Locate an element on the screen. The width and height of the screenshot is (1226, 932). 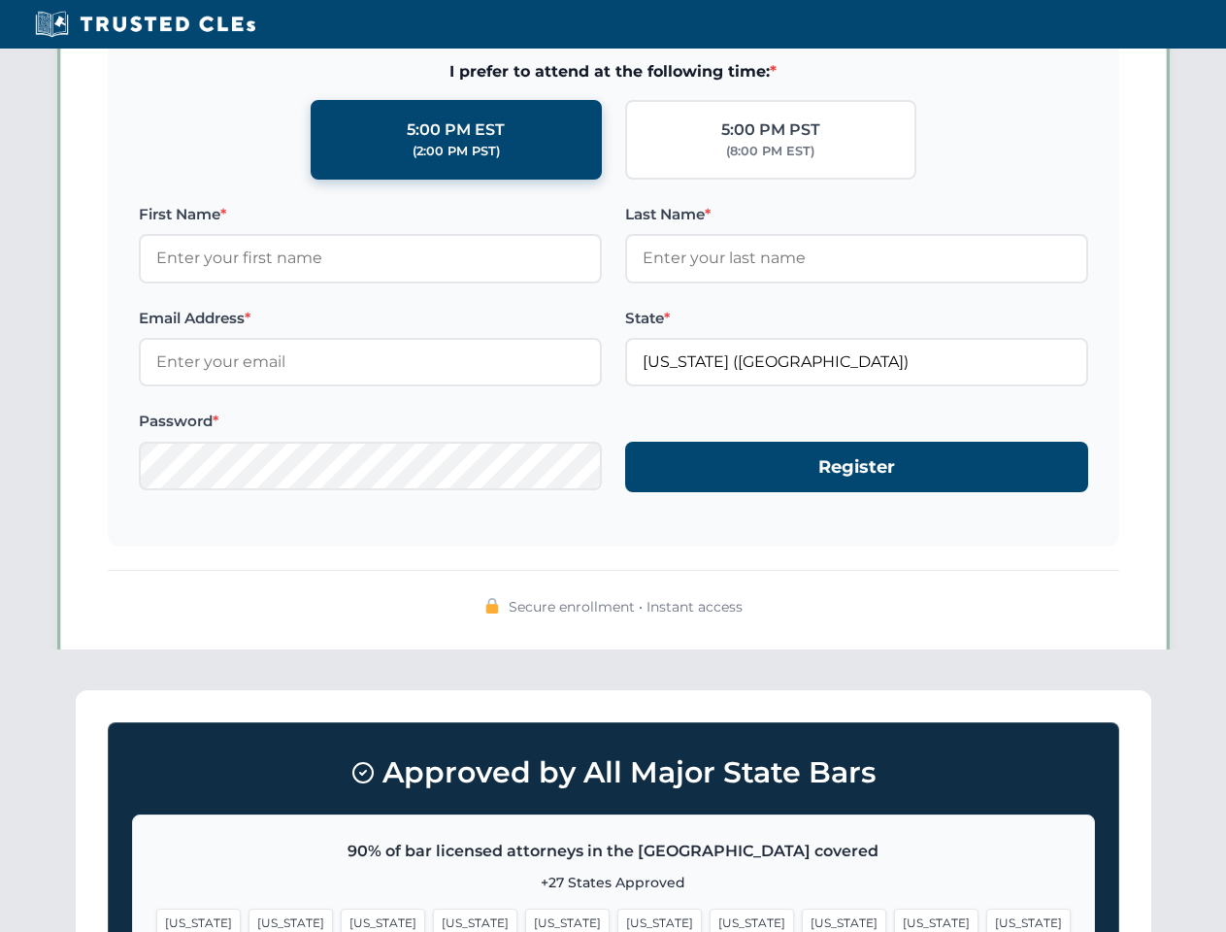
label: Email Address is located at coordinates (370, 318).